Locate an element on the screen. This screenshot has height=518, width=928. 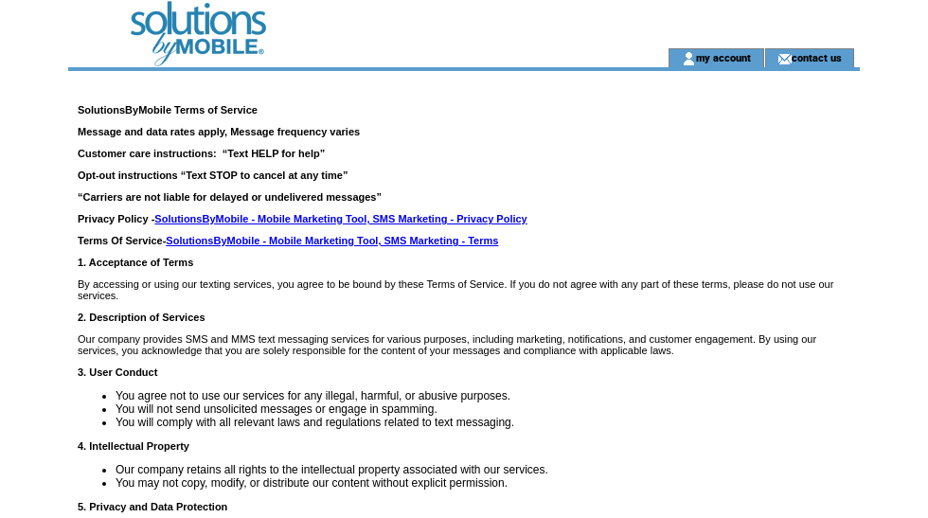
img: contact_us_icon.gif;jsessionid=59EB641B8EFF4E18F91E71D9227AEB5A is located at coordinates (784, 59).